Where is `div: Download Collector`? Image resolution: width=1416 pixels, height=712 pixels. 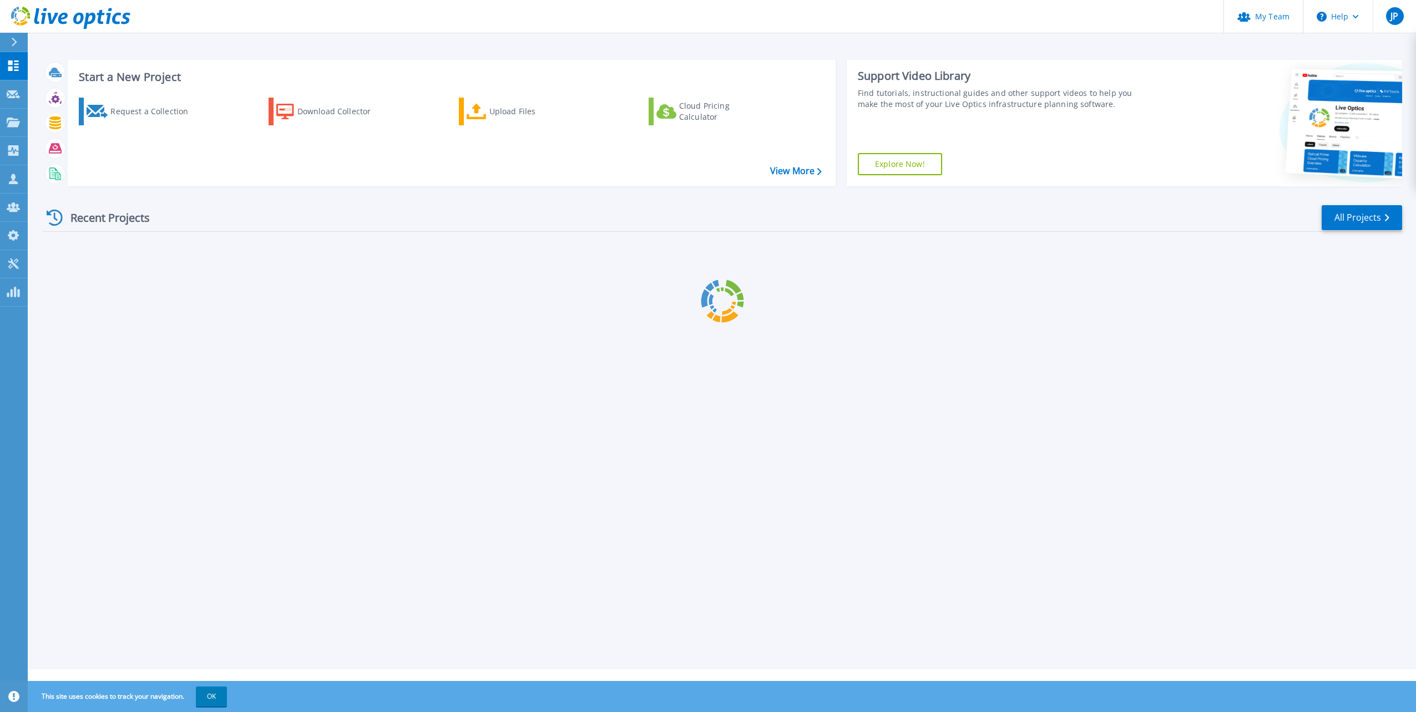
div: Download Collector is located at coordinates (342, 112).